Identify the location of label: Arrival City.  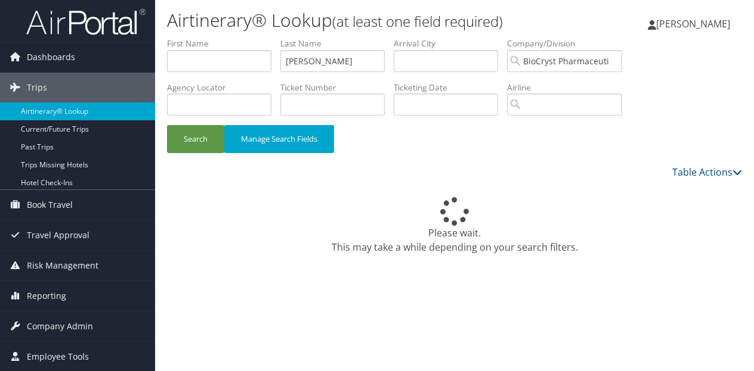
(450, 44).